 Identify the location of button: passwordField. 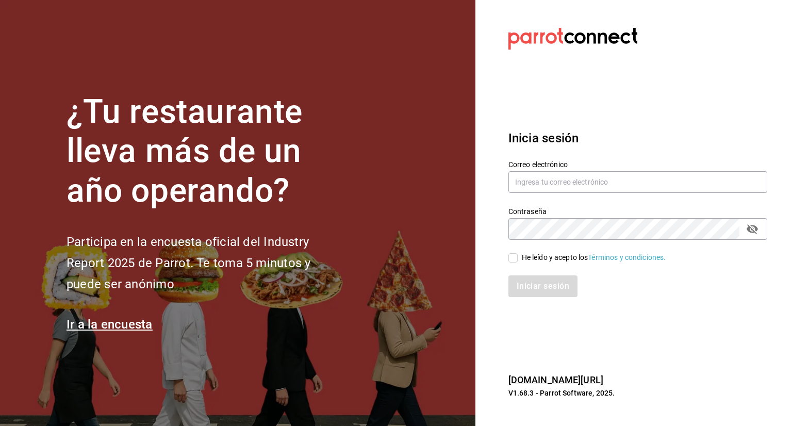
(752, 229).